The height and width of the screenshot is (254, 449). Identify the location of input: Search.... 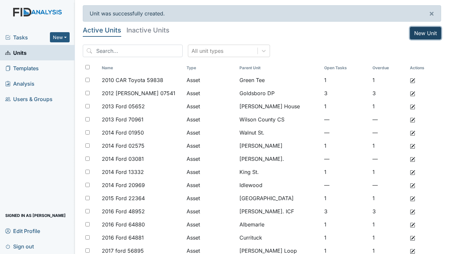
(133, 51).